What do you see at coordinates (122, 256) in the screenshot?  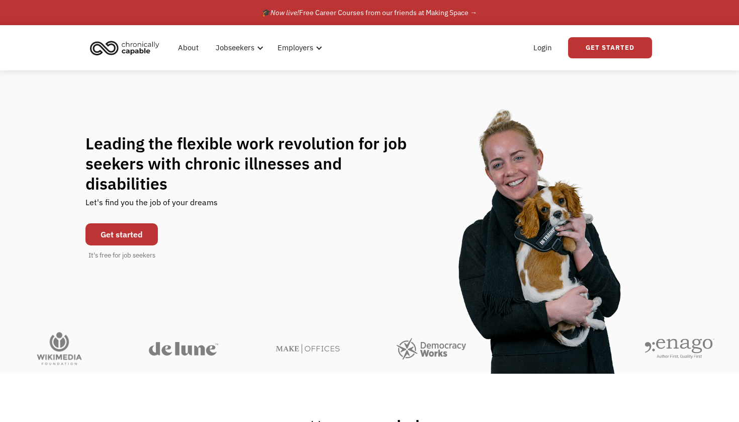 I see `div: It's free for job seekers` at bounding box center [122, 256].